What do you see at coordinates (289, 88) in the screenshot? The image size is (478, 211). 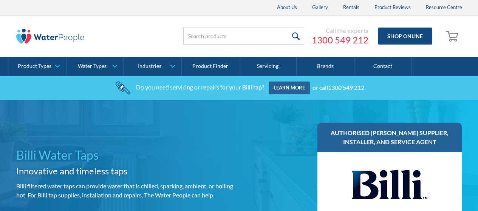 I see `a: Learn more` at bounding box center [289, 88].